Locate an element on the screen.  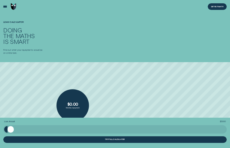
span: Loan Amount is located at coordinates (9, 122).